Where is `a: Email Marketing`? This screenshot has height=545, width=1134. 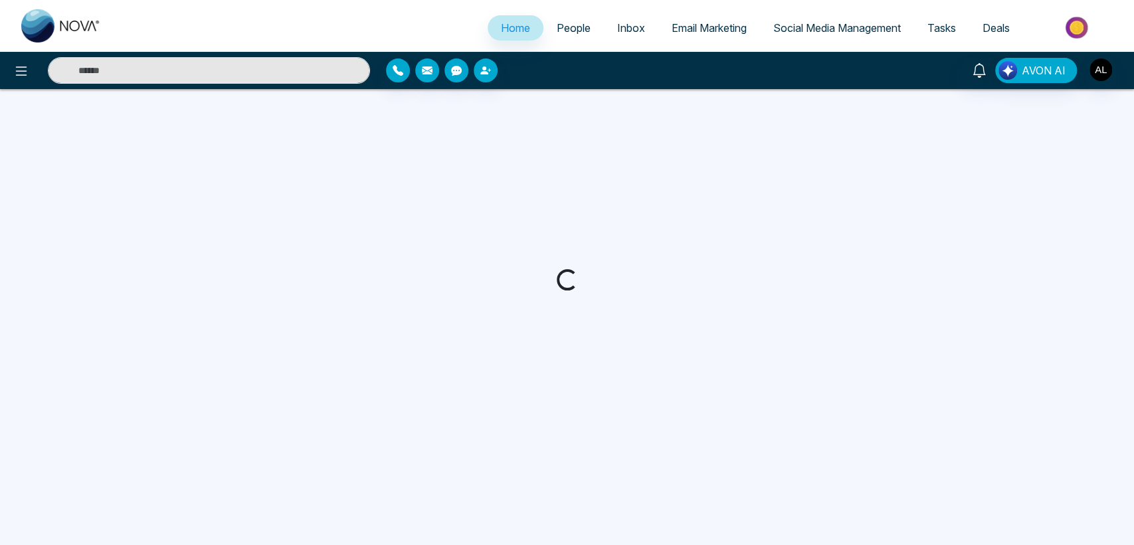
a: Email Marketing is located at coordinates (709, 28).